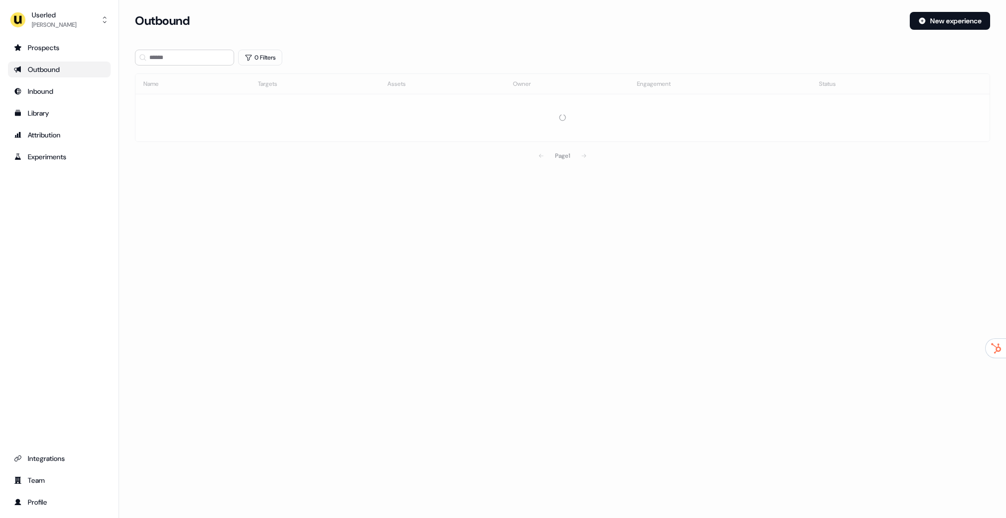 The image size is (1006, 518). What do you see at coordinates (59, 502) in the screenshot?
I see `a: Go to profile` at bounding box center [59, 502].